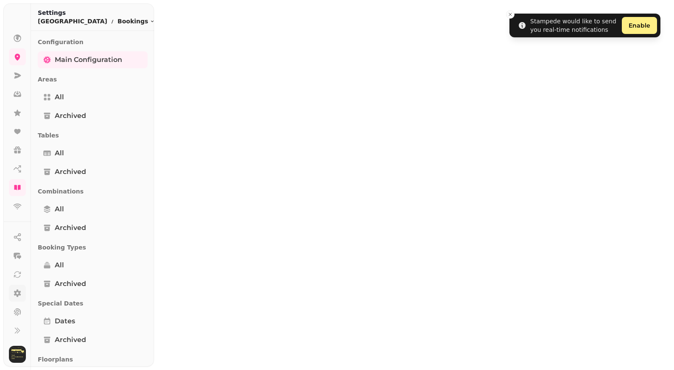 The image size is (674, 370). I want to click on a: Dates, so click(92, 321).